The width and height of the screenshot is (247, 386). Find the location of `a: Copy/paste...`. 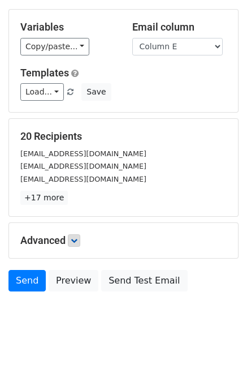

a: Copy/paste... is located at coordinates (55, 46).